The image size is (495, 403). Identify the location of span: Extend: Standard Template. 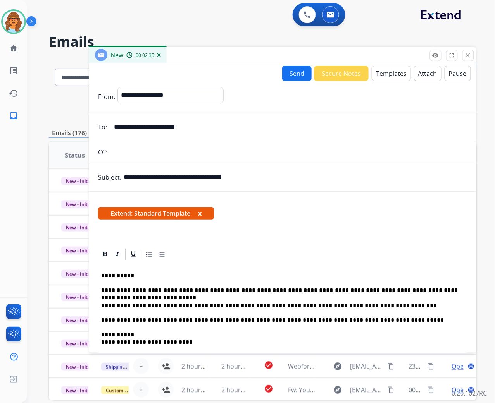
(156, 213).